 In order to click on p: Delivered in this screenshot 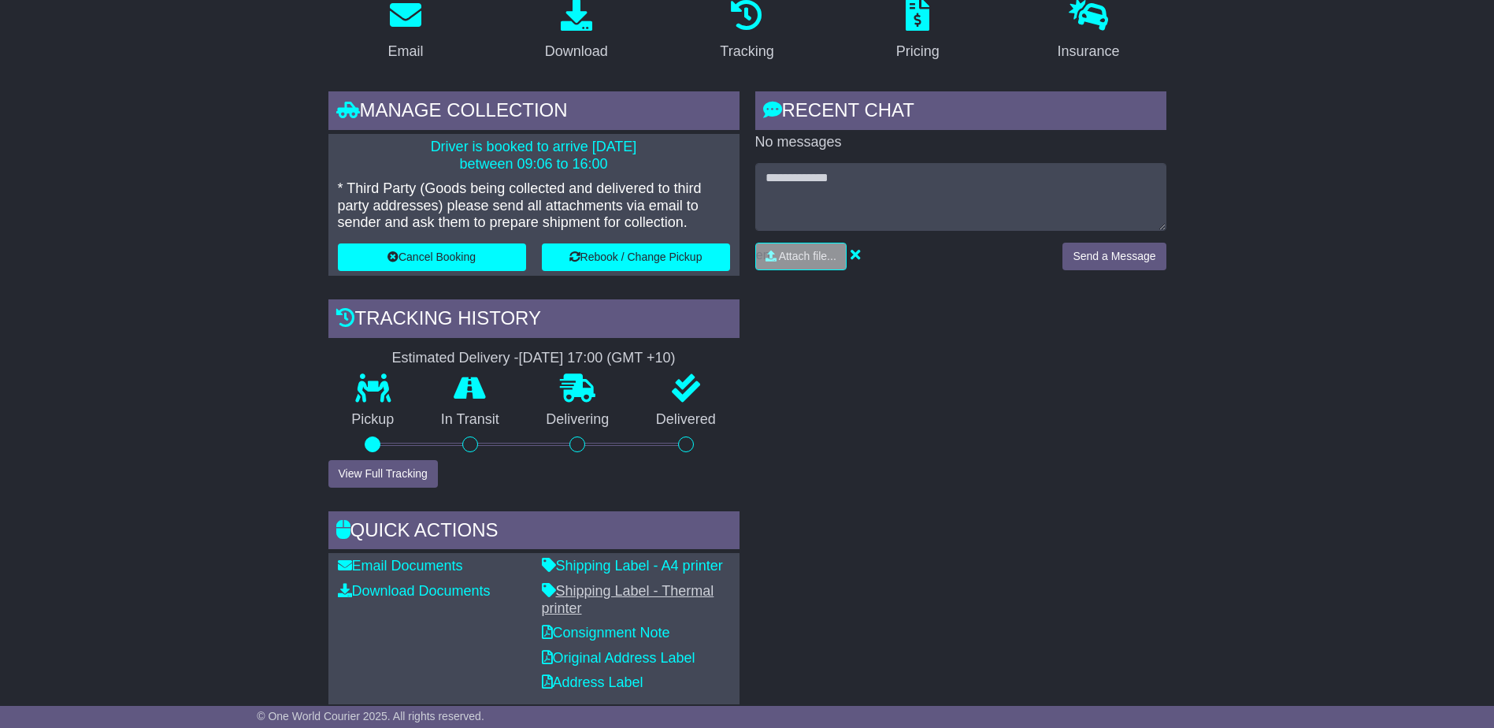, I will do `click(686, 420)`.